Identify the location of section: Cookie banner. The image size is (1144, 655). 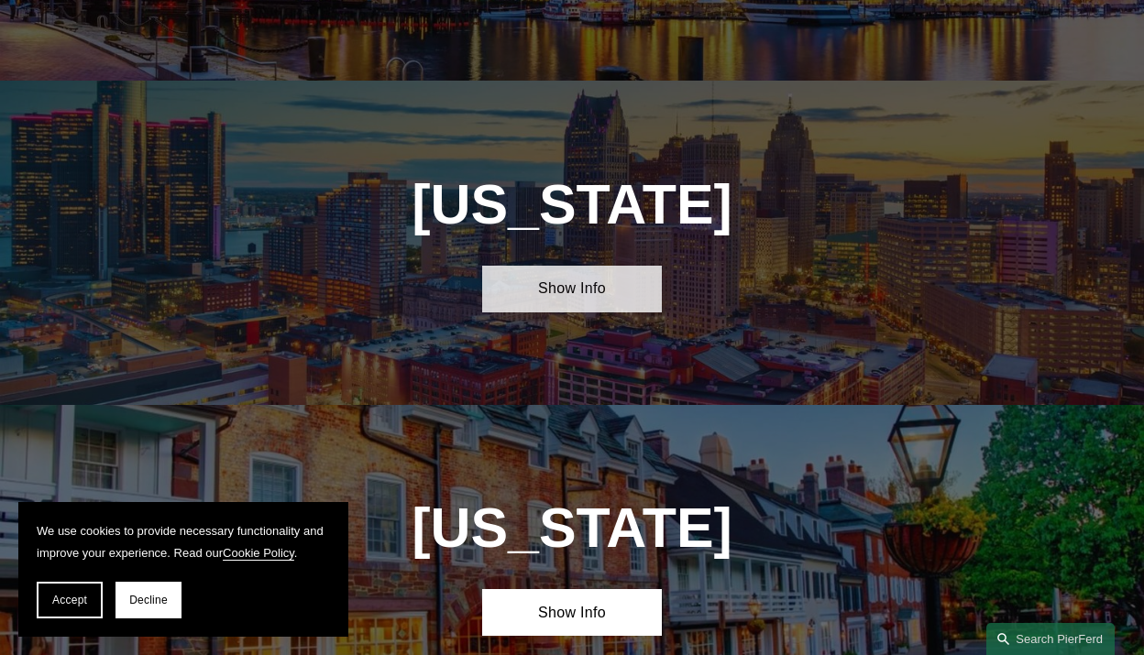
(183, 569).